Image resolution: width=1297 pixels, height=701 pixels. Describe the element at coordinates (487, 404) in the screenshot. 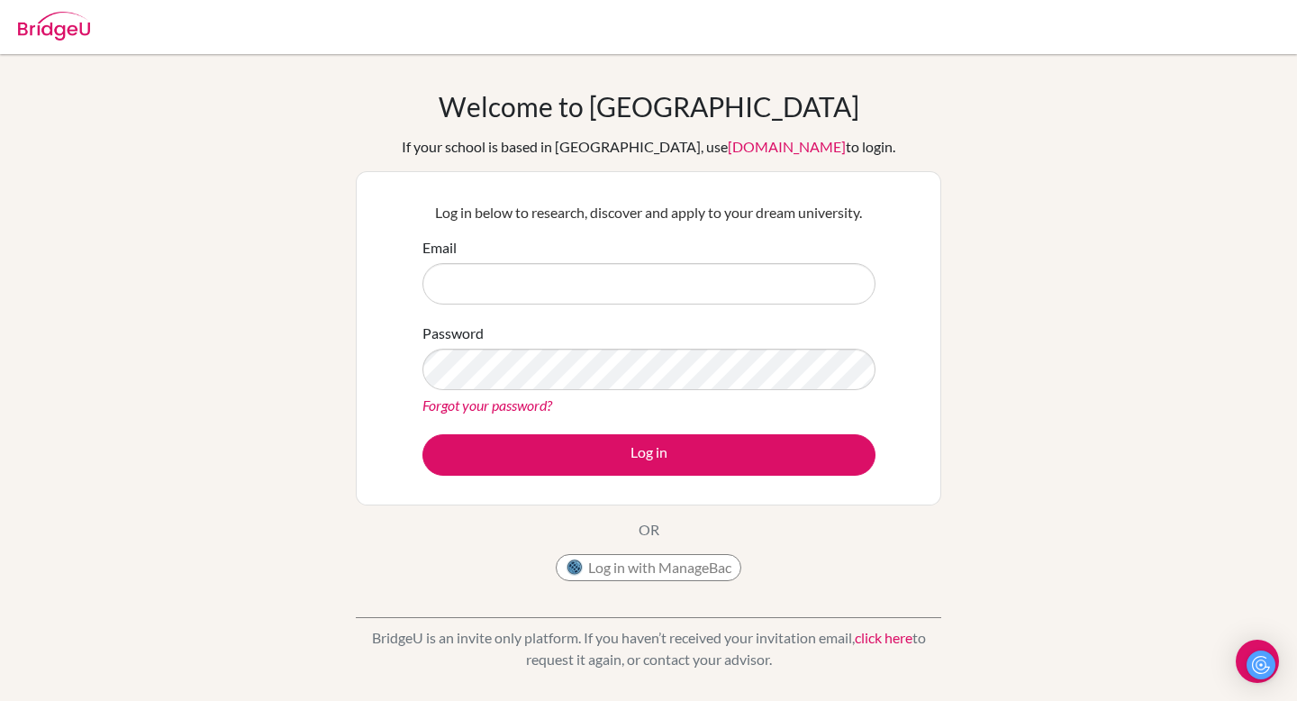

I see `a: Forgot your password?` at that location.